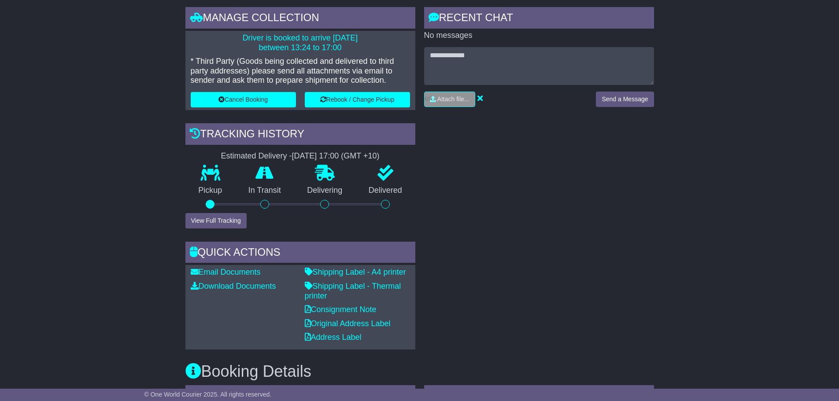 This screenshot has width=839, height=401. Describe the element at coordinates (300, 19) in the screenshot. I see `div: Manage collection` at that location.